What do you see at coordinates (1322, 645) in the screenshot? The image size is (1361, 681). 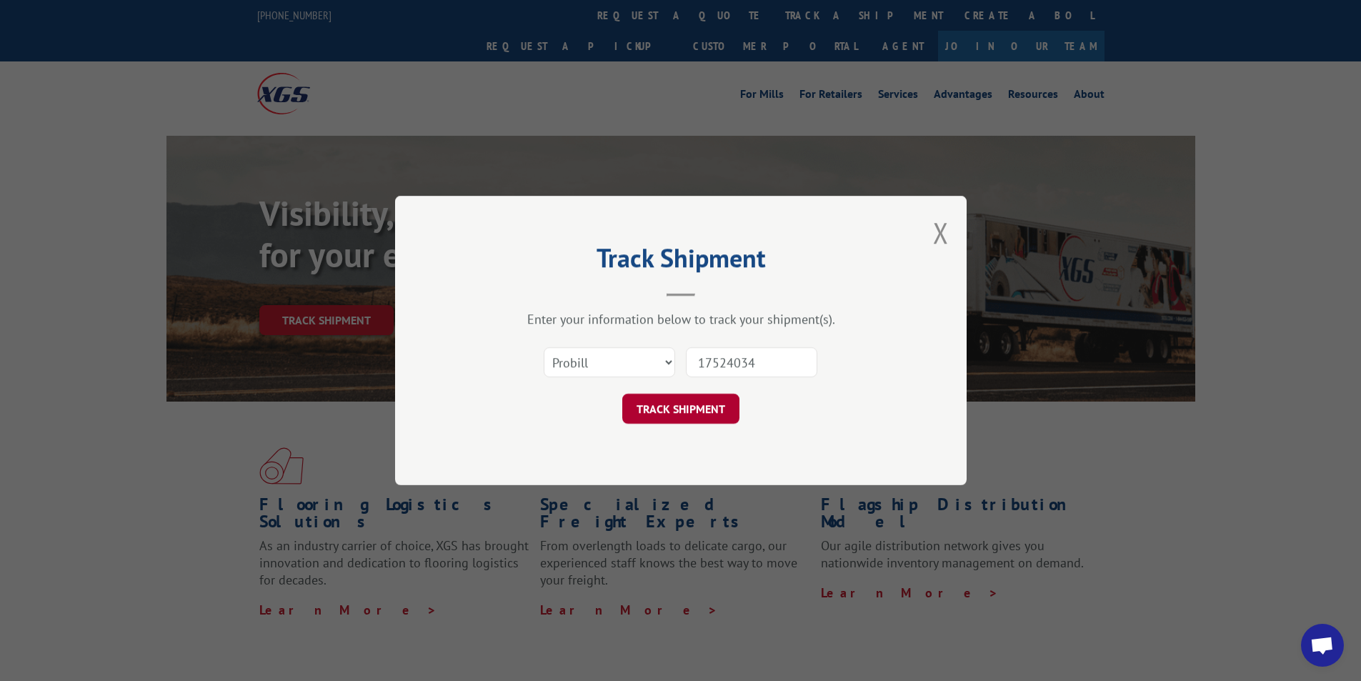 I see `div: Open chat` at bounding box center [1322, 645].